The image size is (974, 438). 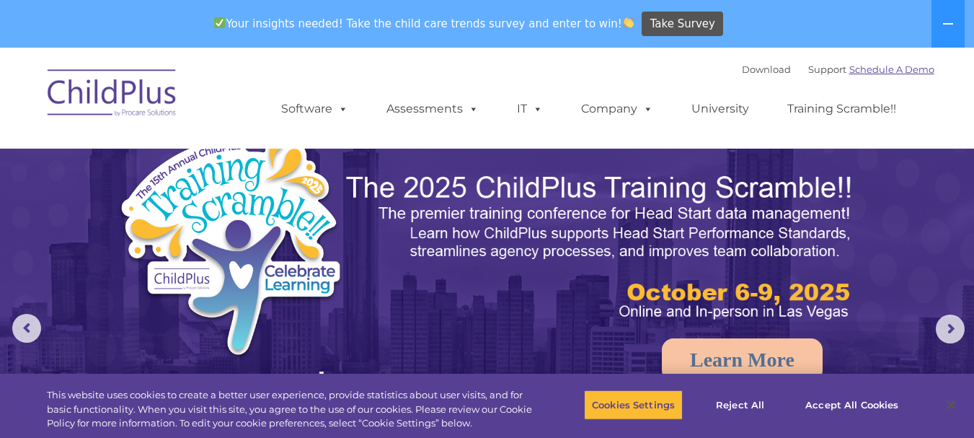 I want to click on a: Take Survey, so click(x=682, y=24).